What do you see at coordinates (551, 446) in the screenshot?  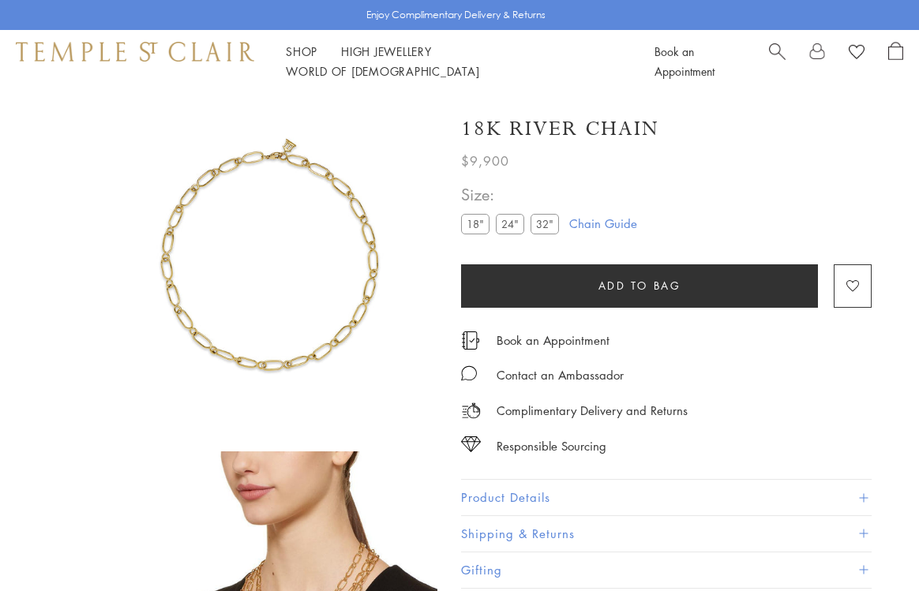 I see `div: Responsible Sourcing` at bounding box center [551, 446].